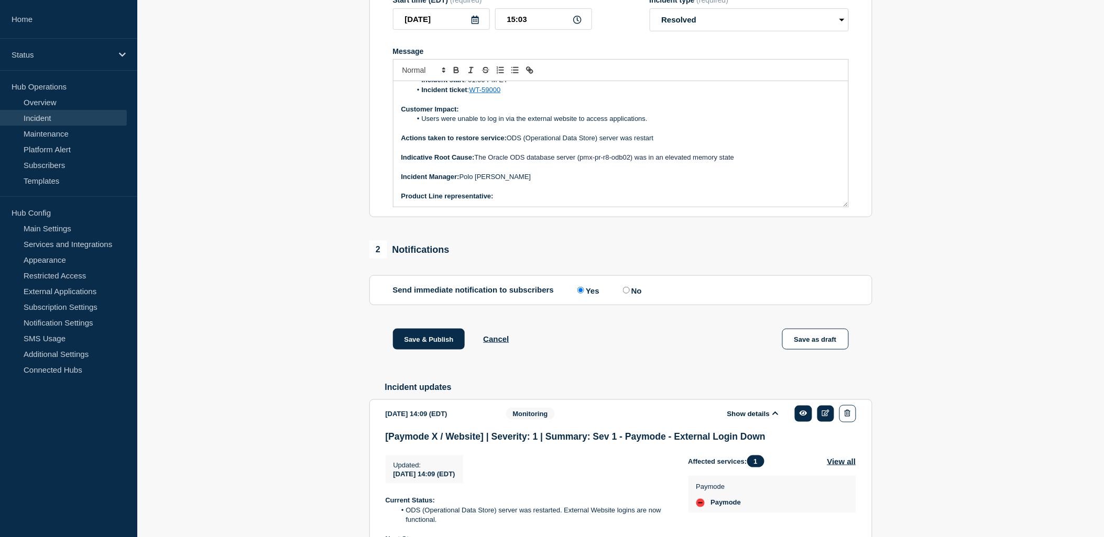 The height and width of the screenshot is (537, 1104). Describe the element at coordinates (530, 70) in the screenshot. I see `button: Toggle link` at that location.